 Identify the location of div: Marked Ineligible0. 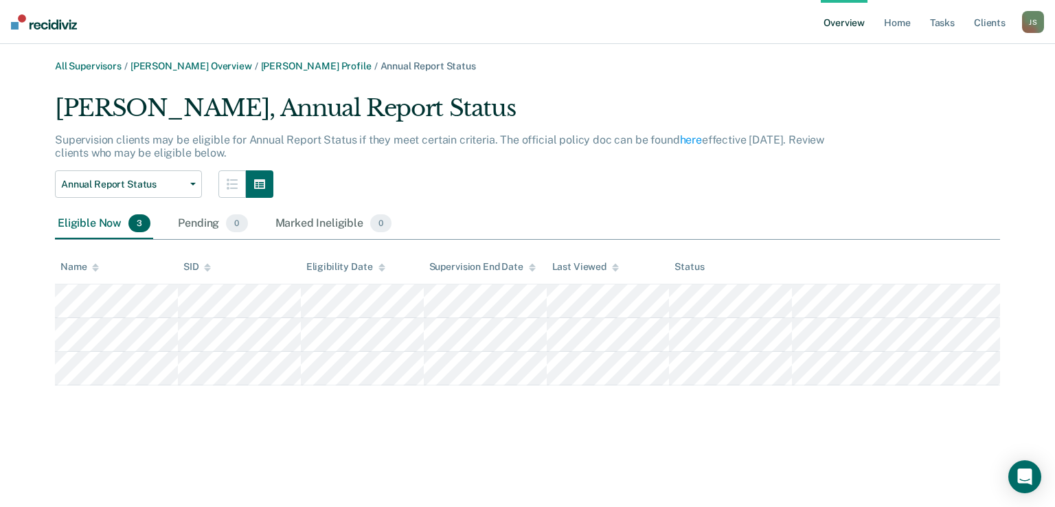
(334, 224).